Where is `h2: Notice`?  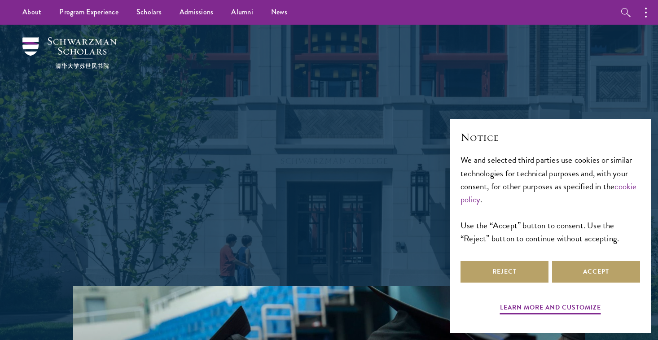
h2: Notice is located at coordinates (550, 137).